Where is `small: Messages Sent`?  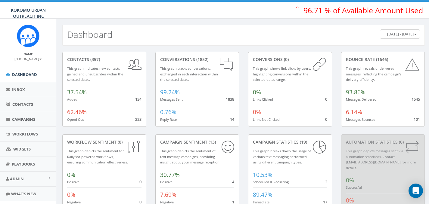 small: Messages Sent is located at coordinates (171, 99).